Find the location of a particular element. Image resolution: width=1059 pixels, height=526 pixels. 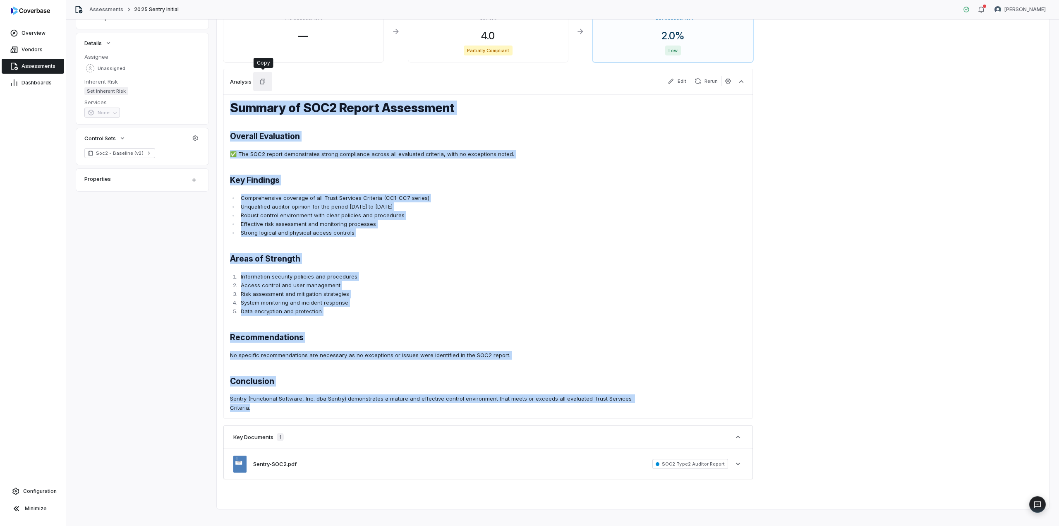

h2: Overall Evaluation is located at coordinates (436, 136).